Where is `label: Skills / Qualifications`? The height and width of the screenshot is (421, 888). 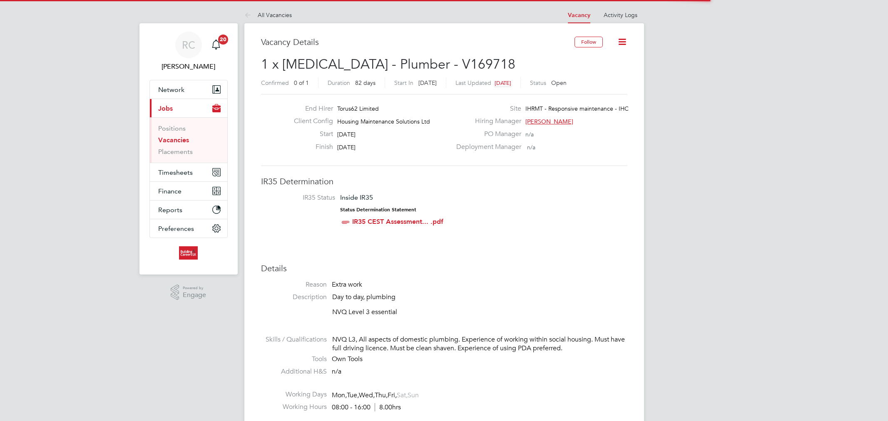
label: Skills / Qualifications is located at coordinates (294, 340).